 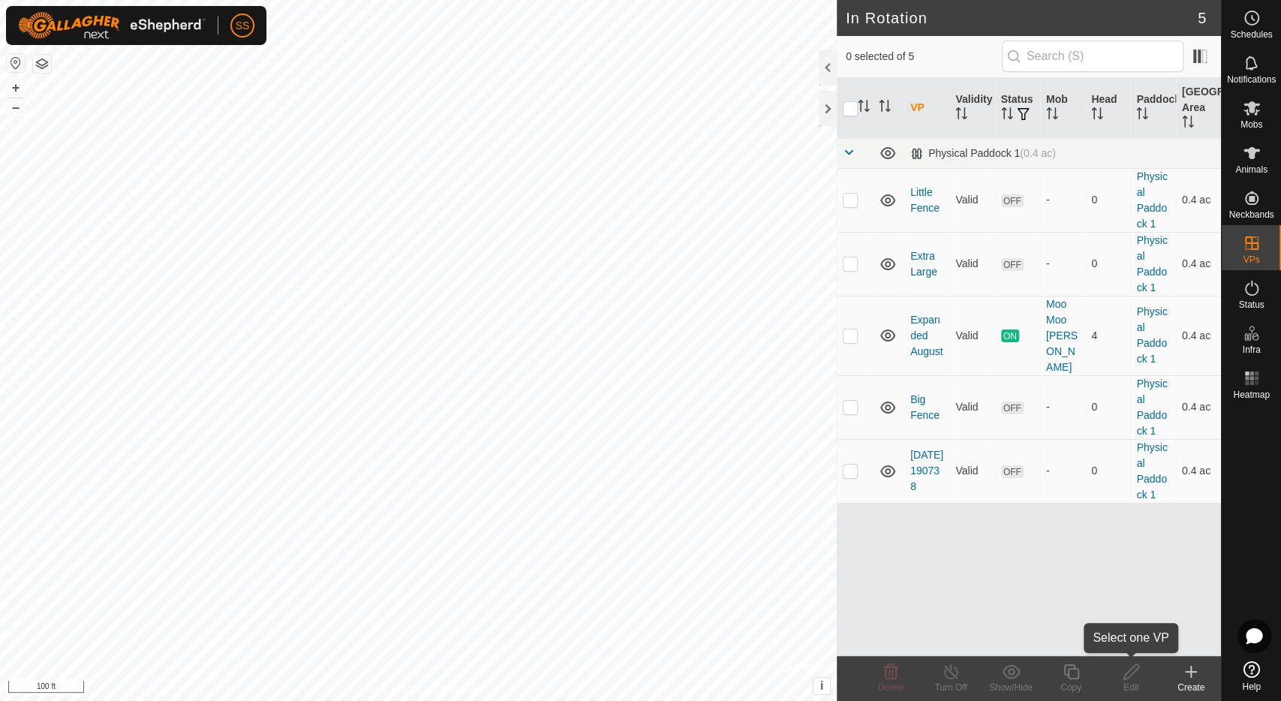 What do you see at coordinates (455, 688) in the screenshot?
I see `a: Contact Us` at bounding box center [455, 688].